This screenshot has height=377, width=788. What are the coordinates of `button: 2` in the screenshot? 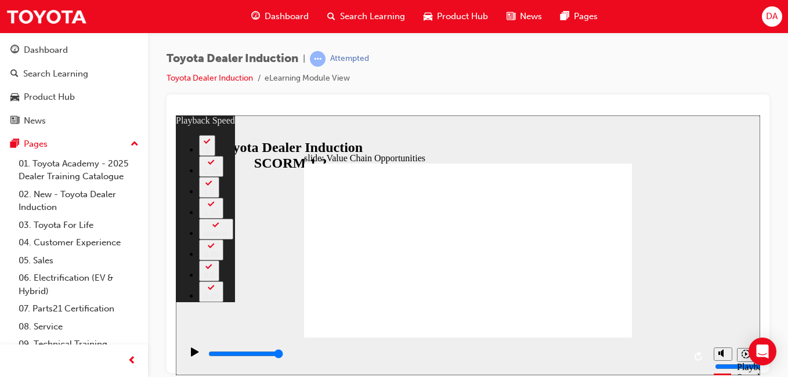 It's located at (31, 30).